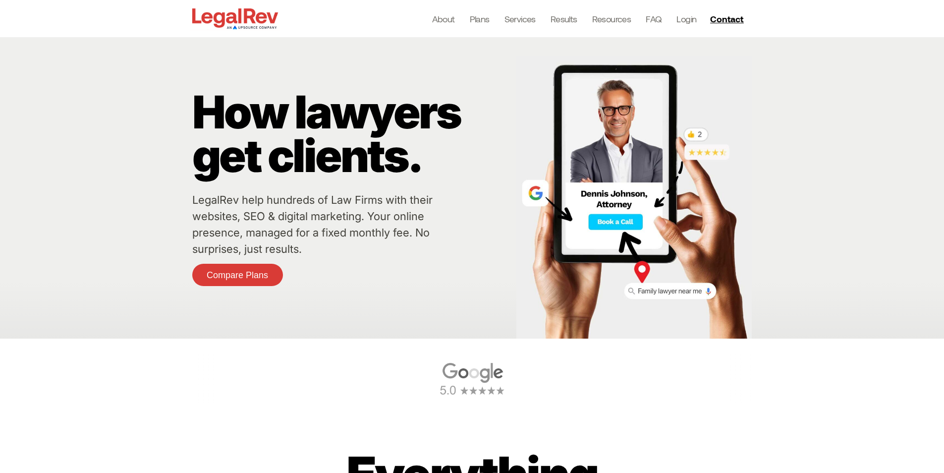 This screenshot has width=944, height=473. What do you see at coordinates (611, 19) in the screenshot?
I see `a: Resources` at bounding box center [611, 19].